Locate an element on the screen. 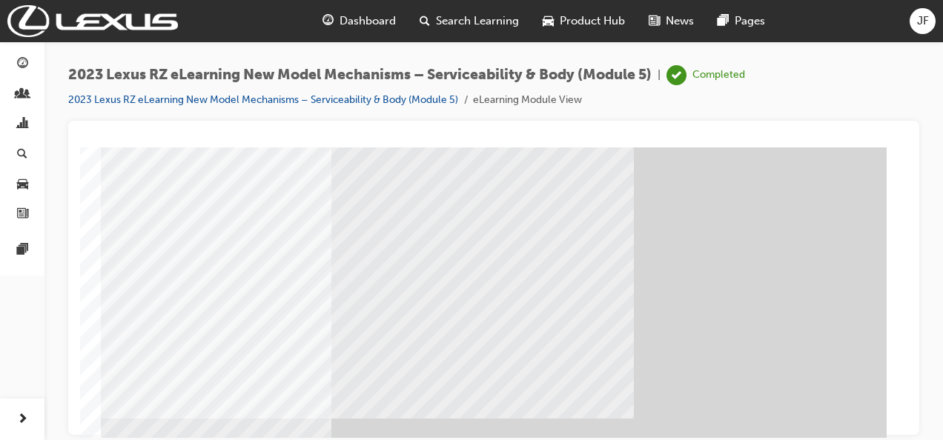 Image resolution: width=943 pixels, height=440 pixels. span: learningRecordVerb_COMPLETE-icon is located at coordinates (676, 75).